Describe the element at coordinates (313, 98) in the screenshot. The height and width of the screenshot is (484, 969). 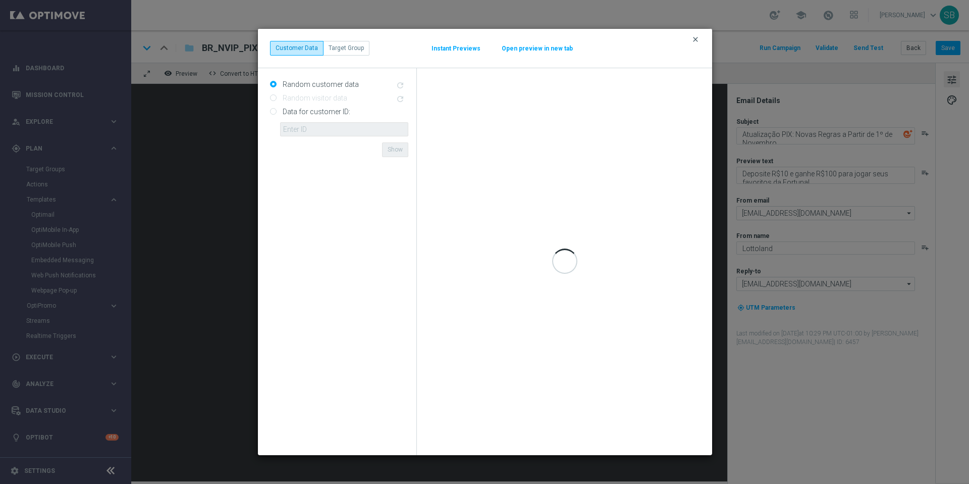
I see `label: Random visitor data` at that location.